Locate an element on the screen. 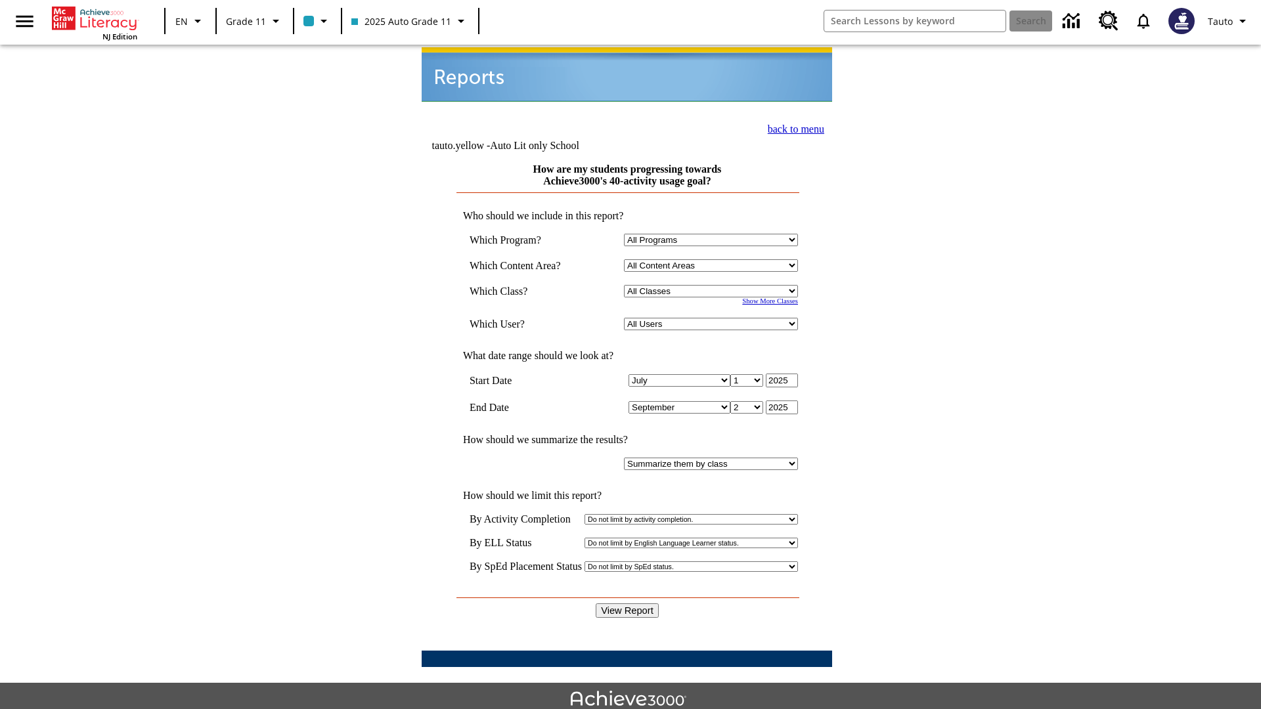 The width and height of the screenshot is (1261, 709). a: Data Center is located at coordinates (1072, 21).